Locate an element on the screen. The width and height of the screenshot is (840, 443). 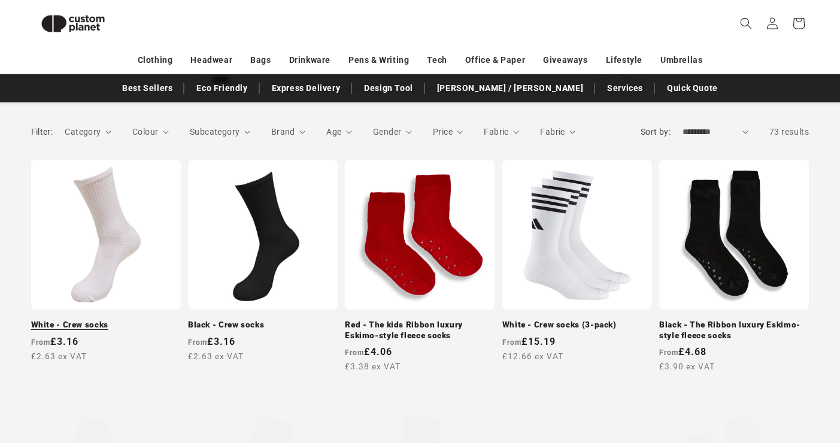
span: Price is located at coordinates (443, 132).